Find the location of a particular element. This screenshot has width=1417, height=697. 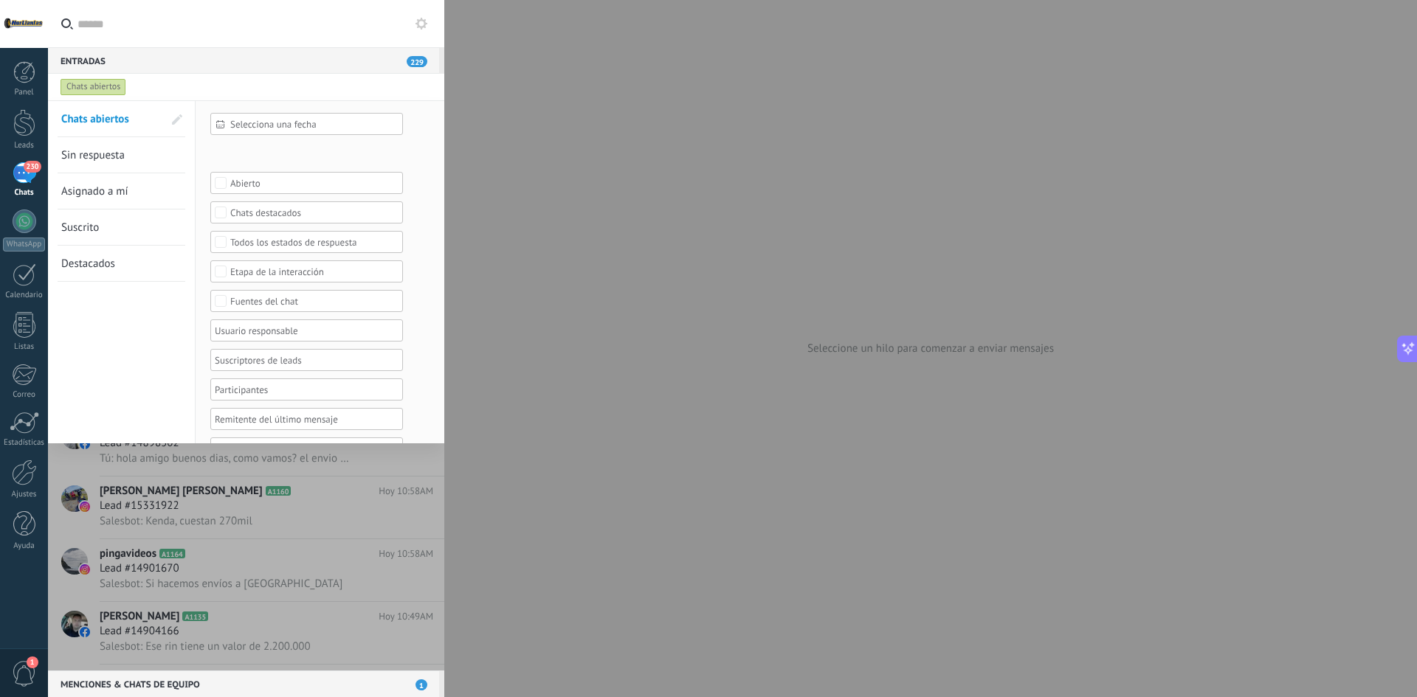

span: Suscrito is located at coordinates (80, 227).